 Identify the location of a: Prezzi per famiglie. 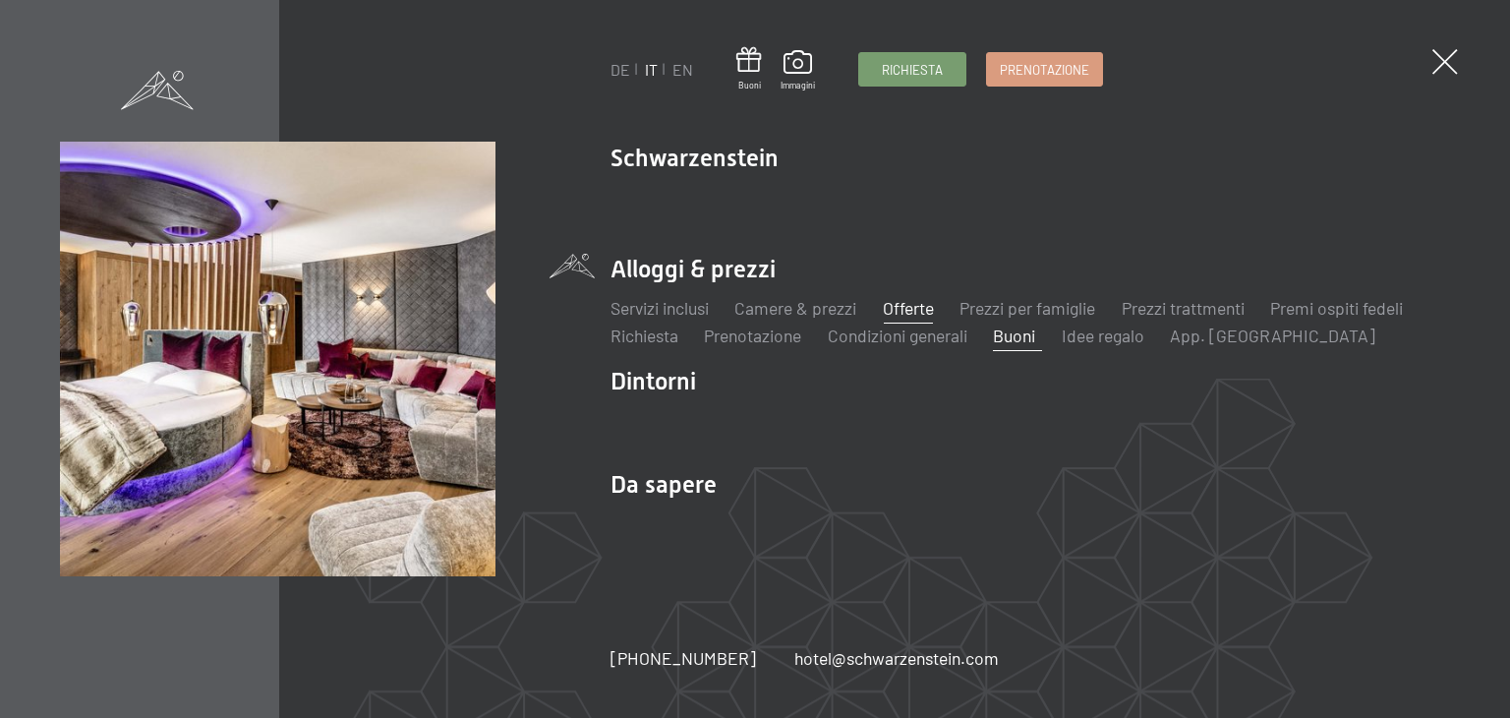
(1027, 308).